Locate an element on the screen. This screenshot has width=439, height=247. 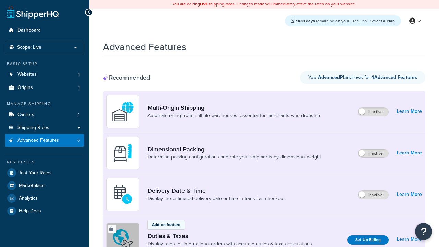
span: remaining on your Free Trial is located at coordinates (332, 21).